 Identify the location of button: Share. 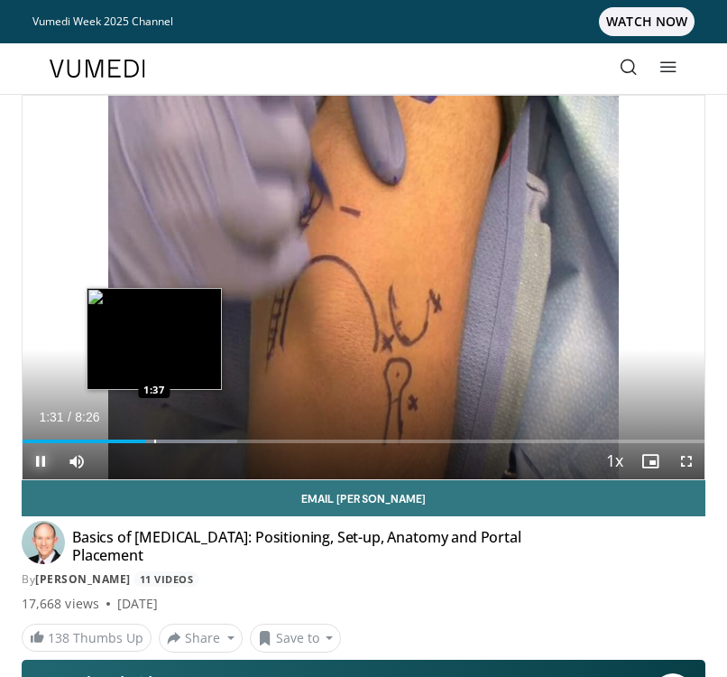
(200, 638).